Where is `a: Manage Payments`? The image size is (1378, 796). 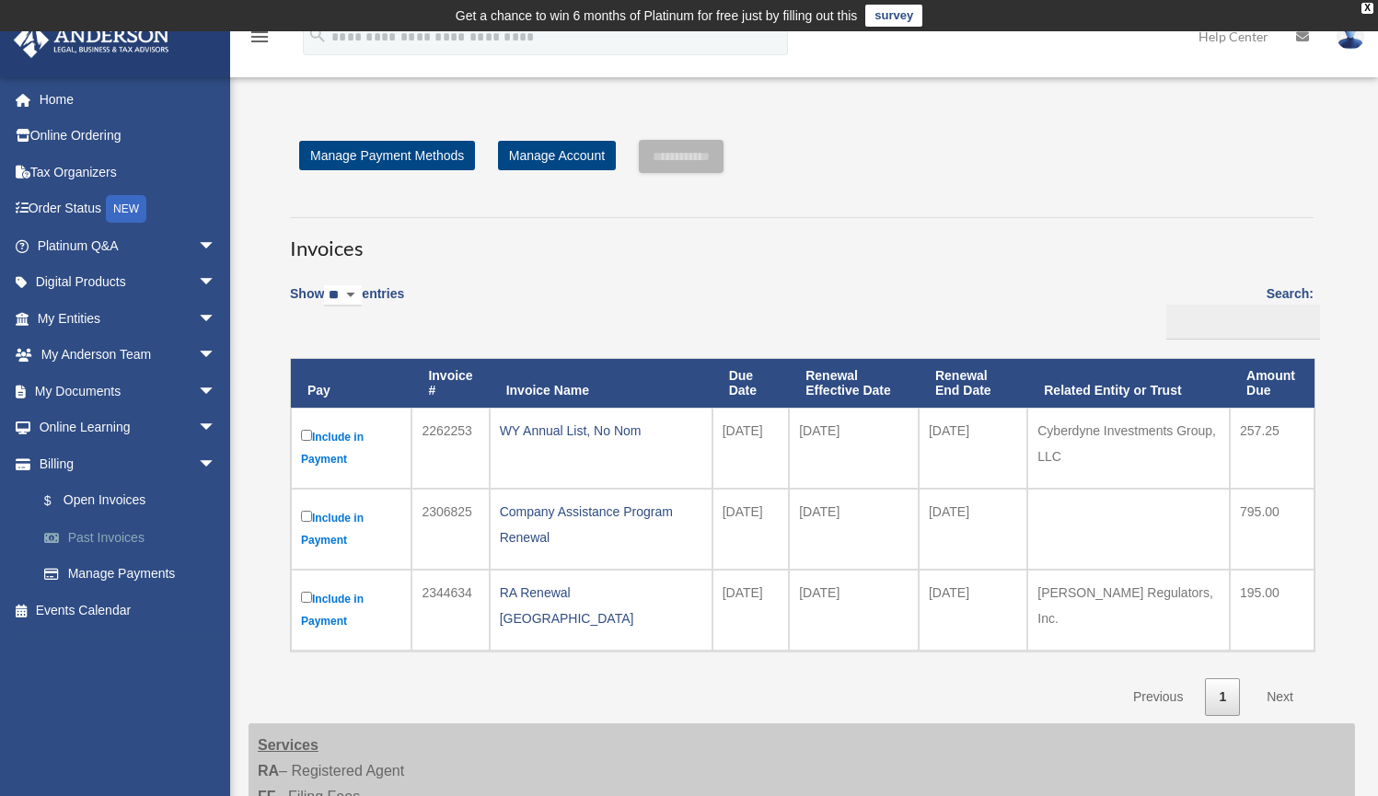
a: Manage Payments is located at coordinates (134, 575).